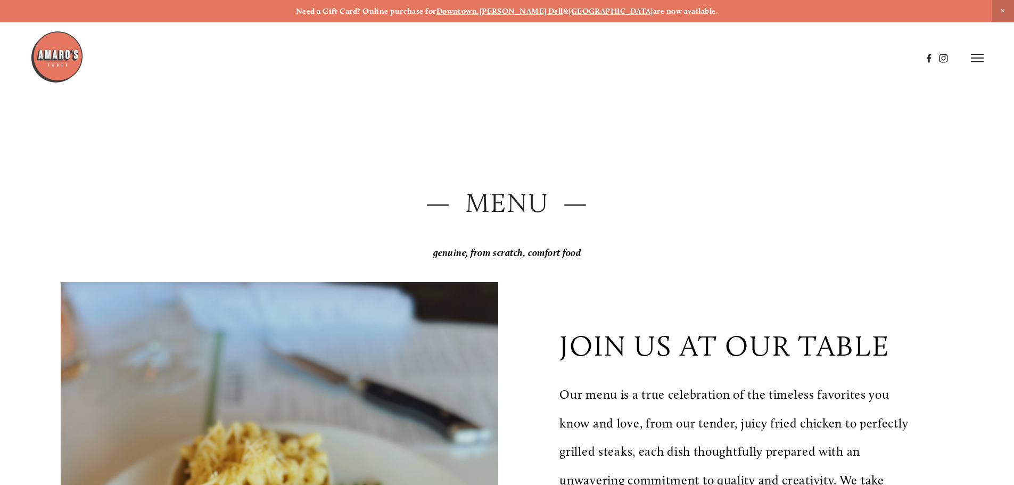  What do you see at coordinates (685, 11) in the screenshot?
I see `strong: are now available.` at bounding box center [685, 11].